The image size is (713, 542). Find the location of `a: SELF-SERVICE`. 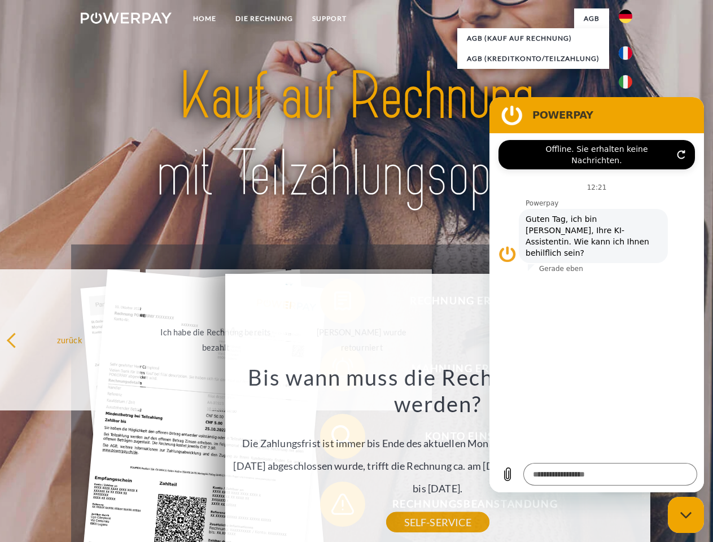

a: SELF-SERVICE is located at coordinates (438, 522).